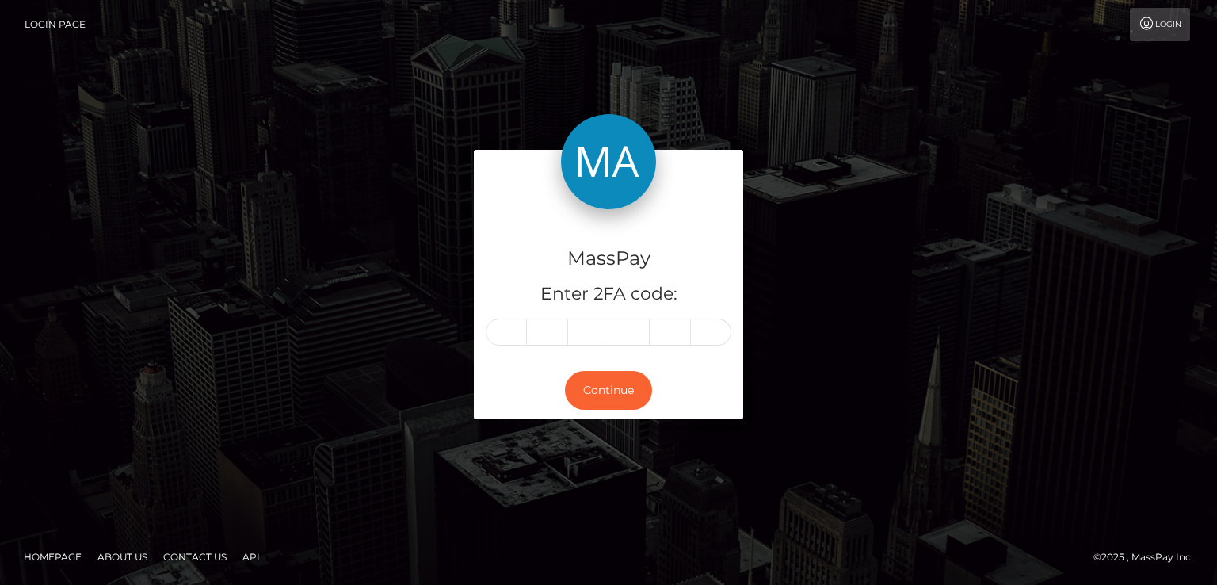  Describe the element at coordinates (122, 556) in the screenshot. I see `a: About Us` at that location.